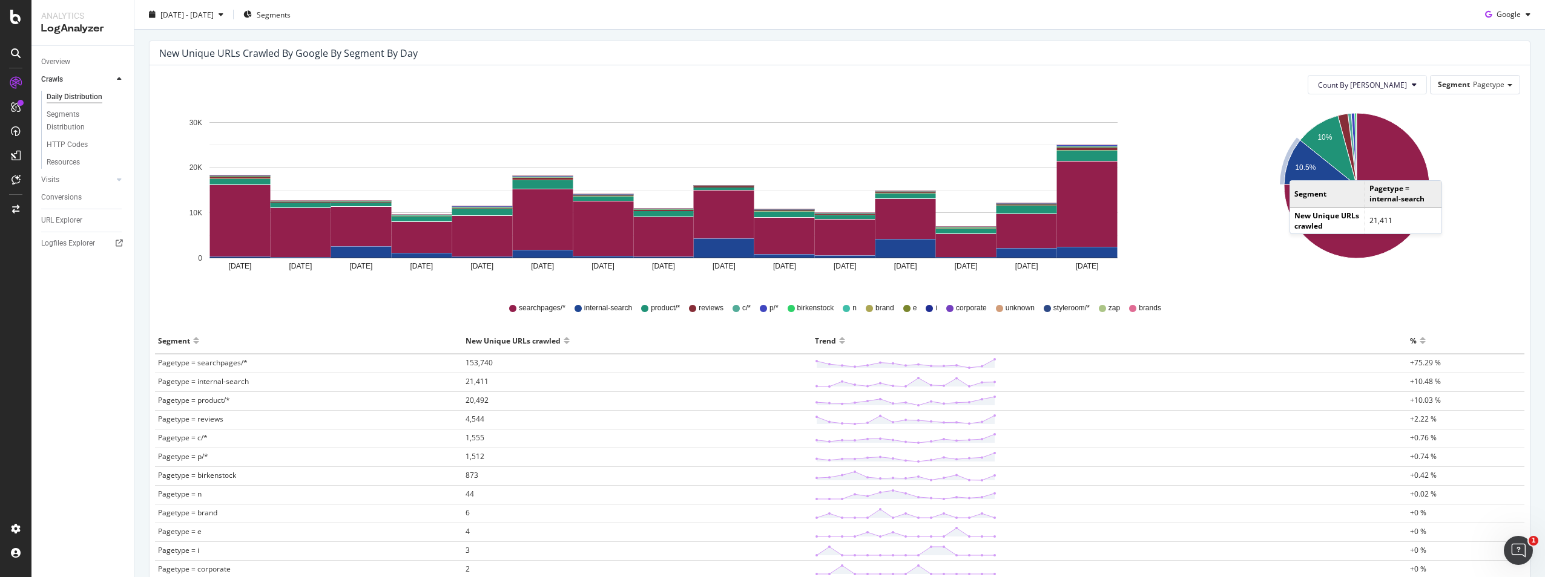 This screenshot has height=577, width=1545. What do you see at coordinates (608, 308) in the screenshot?
I see `span: internal-search` at bounding box center [608, 308].